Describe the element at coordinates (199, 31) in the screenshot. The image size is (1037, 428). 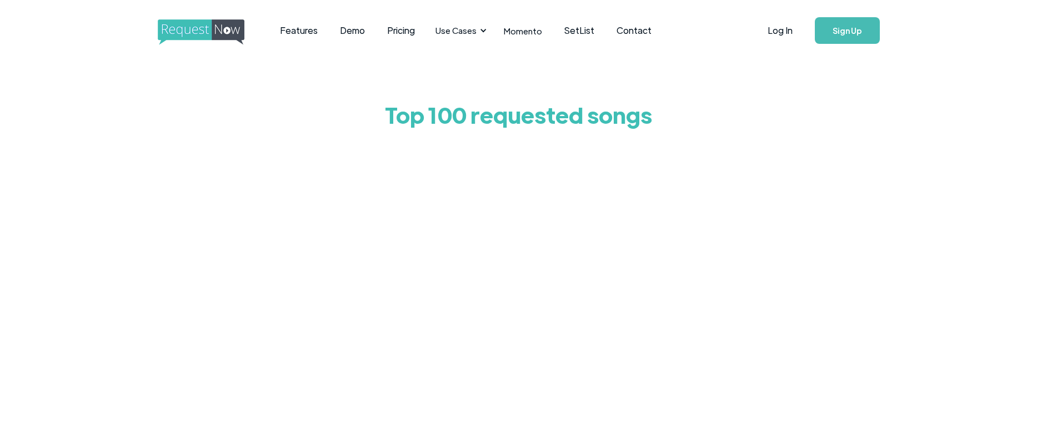
I see `a: home` at that location.